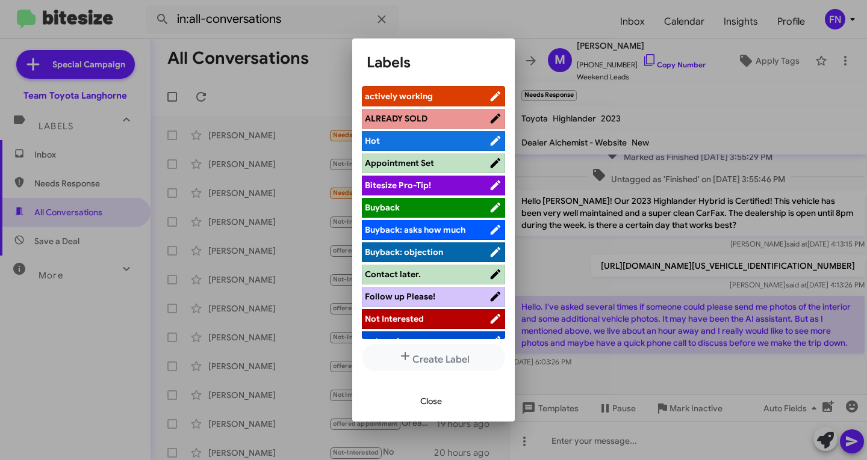 Image resolution: width=867 pixels, height=460 pixels. I want to click on span: Appointment Set, so click(399, 163).